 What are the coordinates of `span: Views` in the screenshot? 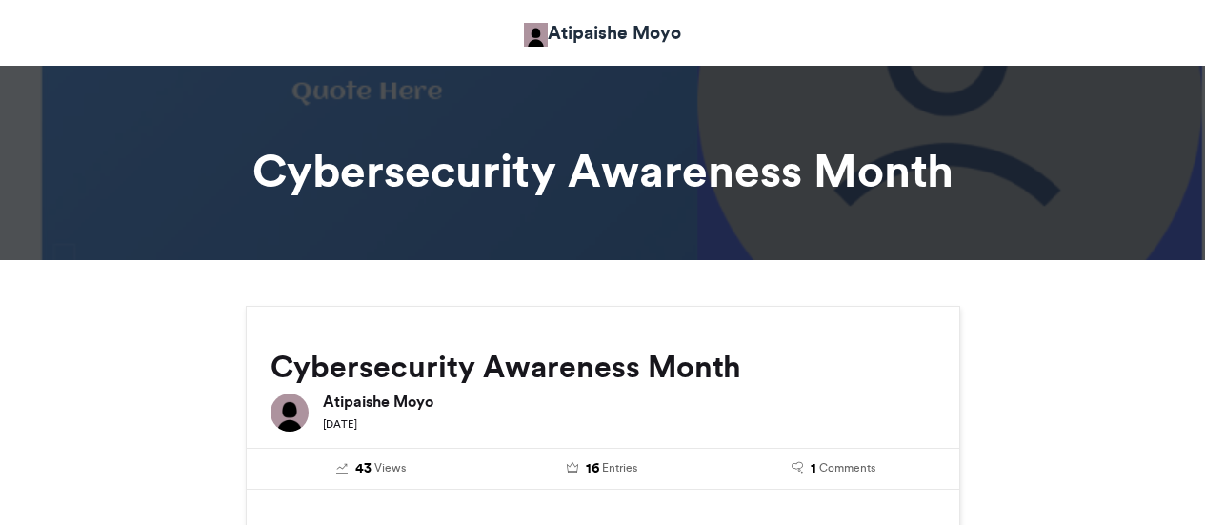 It's located at (389, 468).